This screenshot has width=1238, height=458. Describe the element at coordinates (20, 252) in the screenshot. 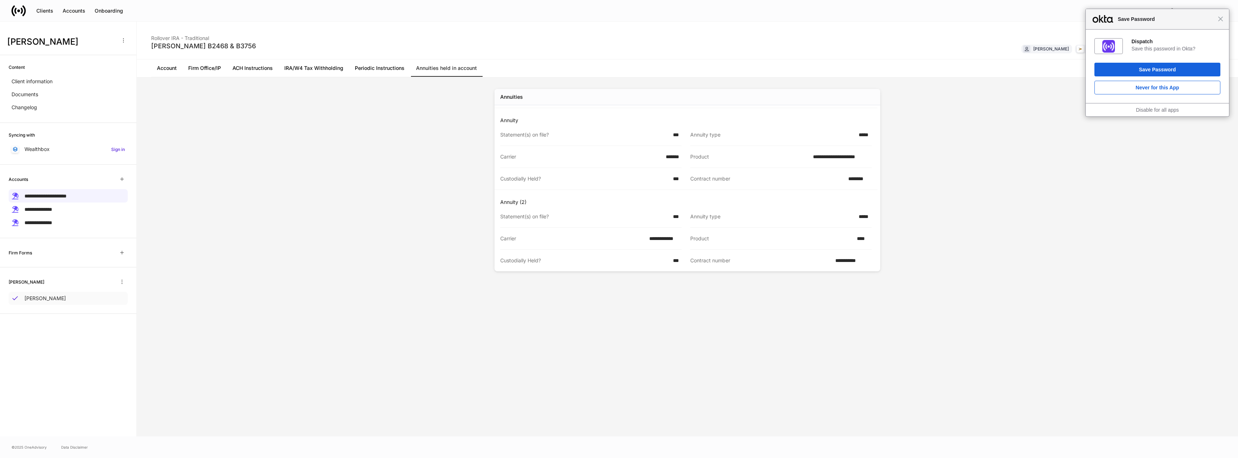

I see `h6: Firm Forms` at that location.